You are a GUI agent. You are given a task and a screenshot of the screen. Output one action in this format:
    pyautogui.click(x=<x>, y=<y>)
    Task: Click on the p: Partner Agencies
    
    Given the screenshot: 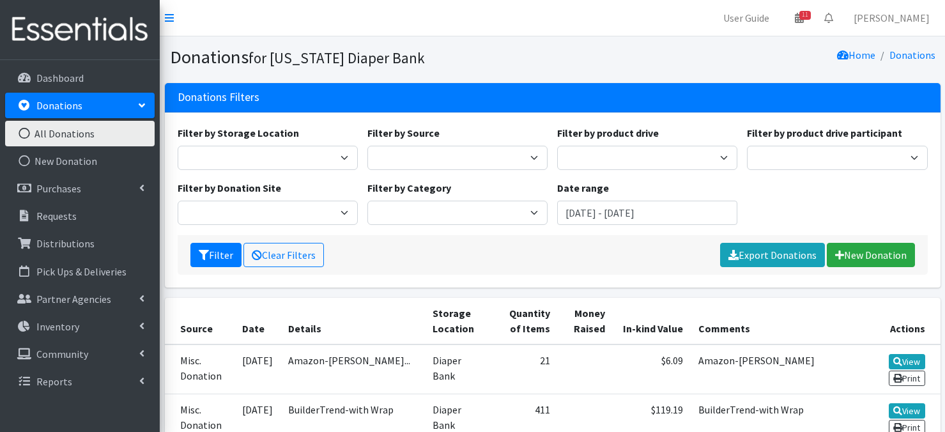 What is the action you would take?
    pyautogui.click(x=74, y=299)
    